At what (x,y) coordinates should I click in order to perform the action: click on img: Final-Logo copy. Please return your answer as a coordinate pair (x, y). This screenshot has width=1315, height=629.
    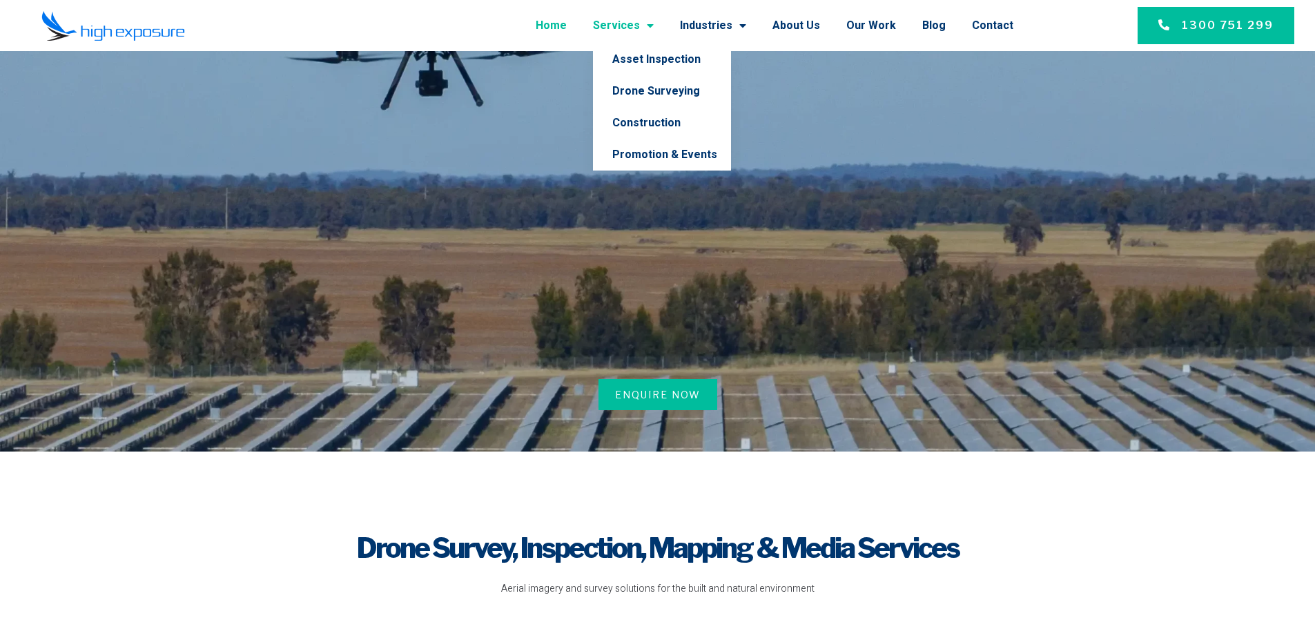
    Looking at the image, I should click on (113, 26).